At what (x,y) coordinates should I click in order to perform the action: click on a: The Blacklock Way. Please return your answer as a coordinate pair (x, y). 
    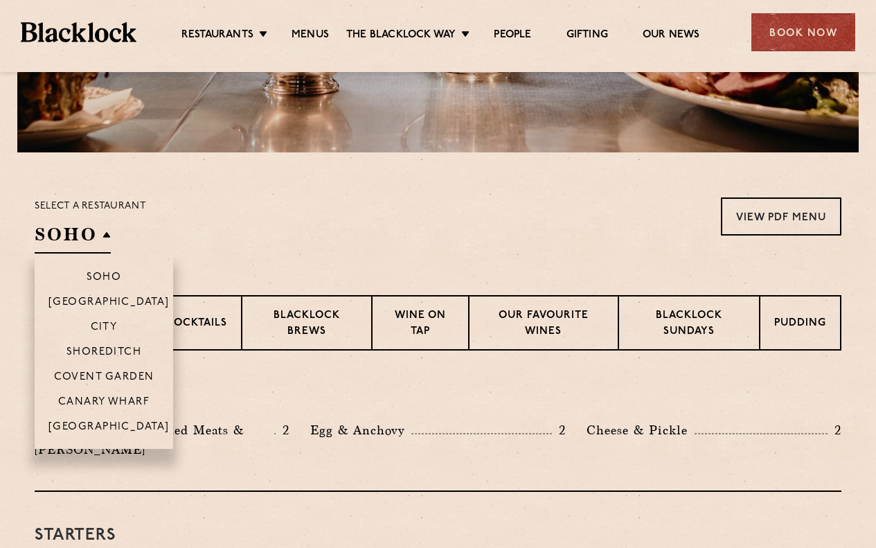
    Looking at the image, I should click on (401, 36).